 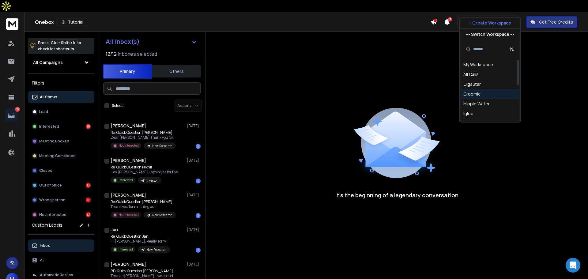 What do you see at coordinates (42, 260) in the screenshot?
I see `p: All` at bounding box center [42, 260].